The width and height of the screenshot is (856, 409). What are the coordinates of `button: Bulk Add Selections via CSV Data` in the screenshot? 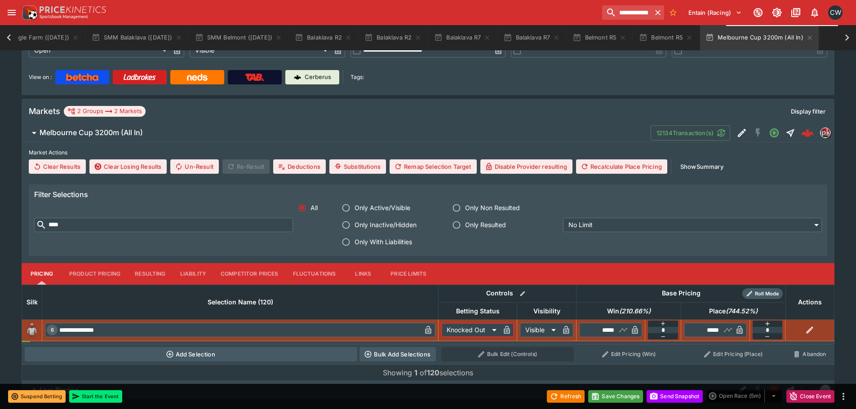 It's located at (398, 355).